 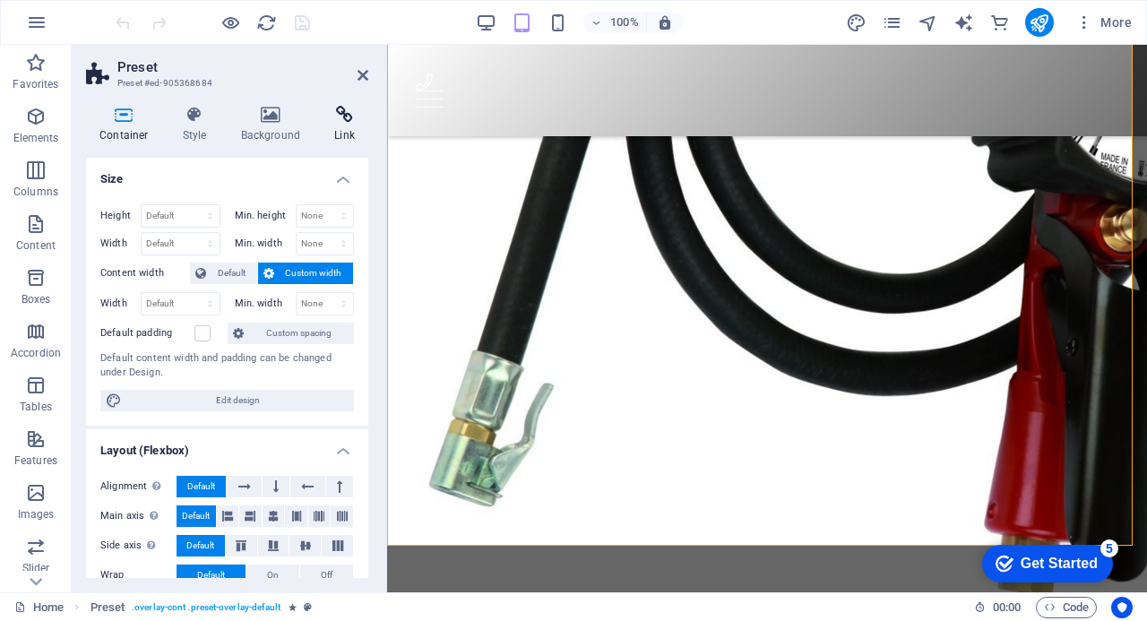 What do you see at coordinates (201, 608) in the screenshot?
I see `nav: breadcrumb` at bounding box center [201, 608].